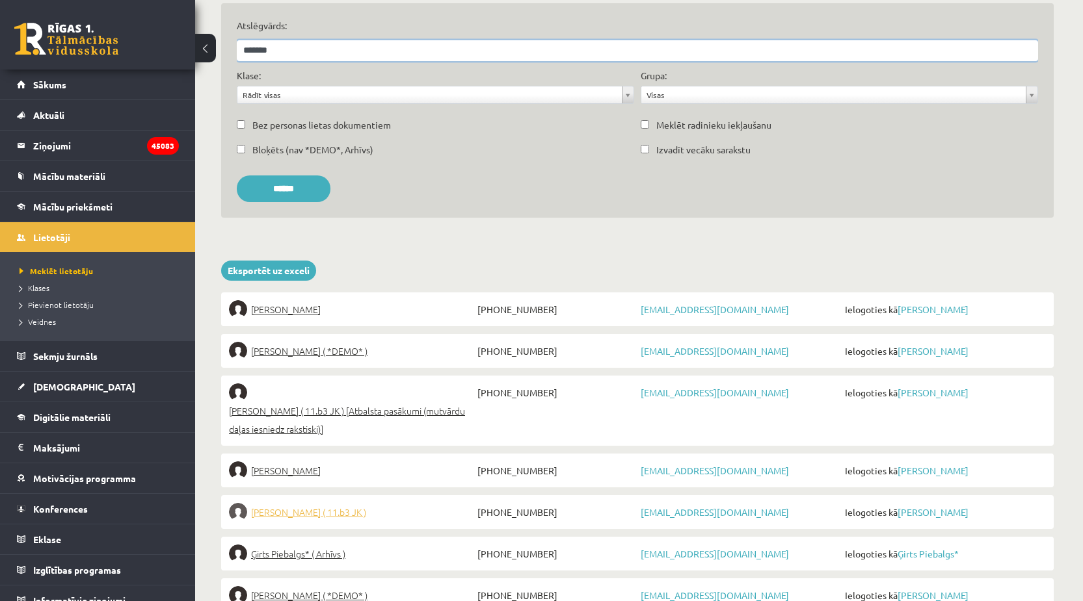 The image size is (1083, 601). I want to click on span: Aktuāli, so click(49, 115).